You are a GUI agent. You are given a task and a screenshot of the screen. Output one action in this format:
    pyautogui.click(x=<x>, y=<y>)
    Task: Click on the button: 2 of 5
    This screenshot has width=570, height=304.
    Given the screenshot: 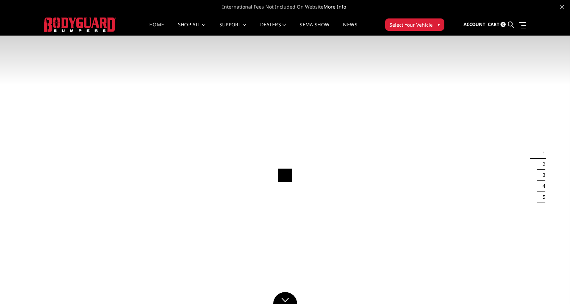 What is the action you would take?
    pyautogui.click(x=542, y=165)
    